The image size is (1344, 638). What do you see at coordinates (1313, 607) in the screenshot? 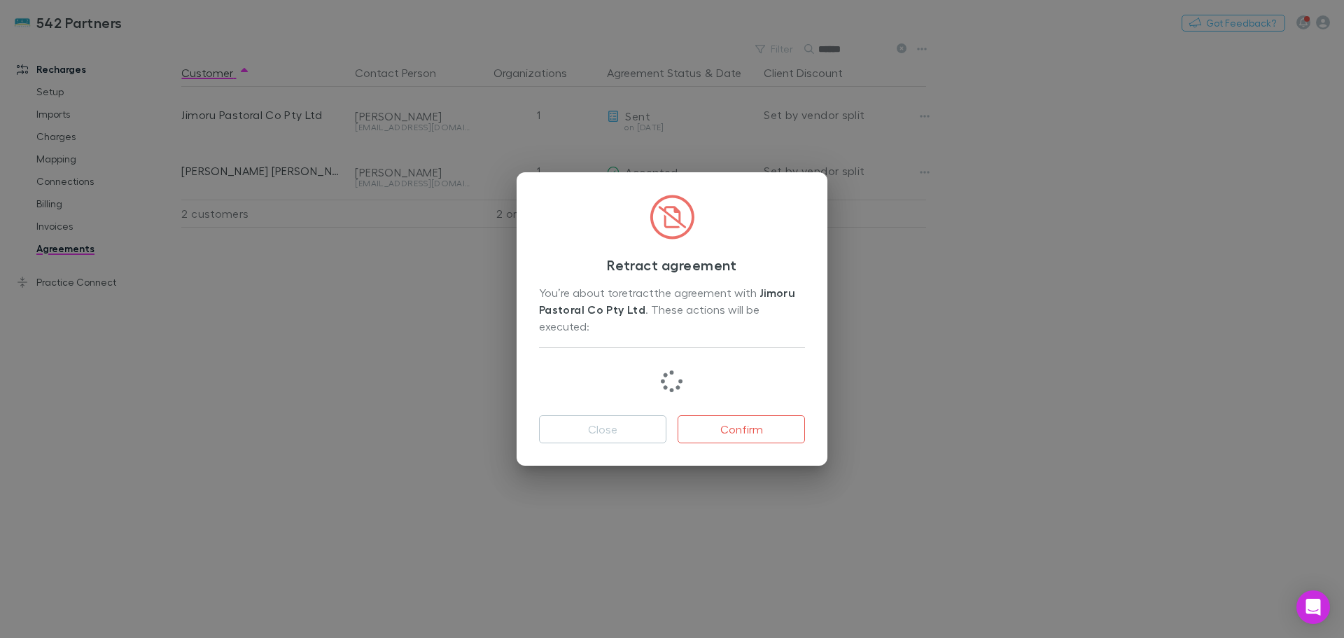
I see `div: Open Intercom Messenger` at bounding box center [1313, 607].